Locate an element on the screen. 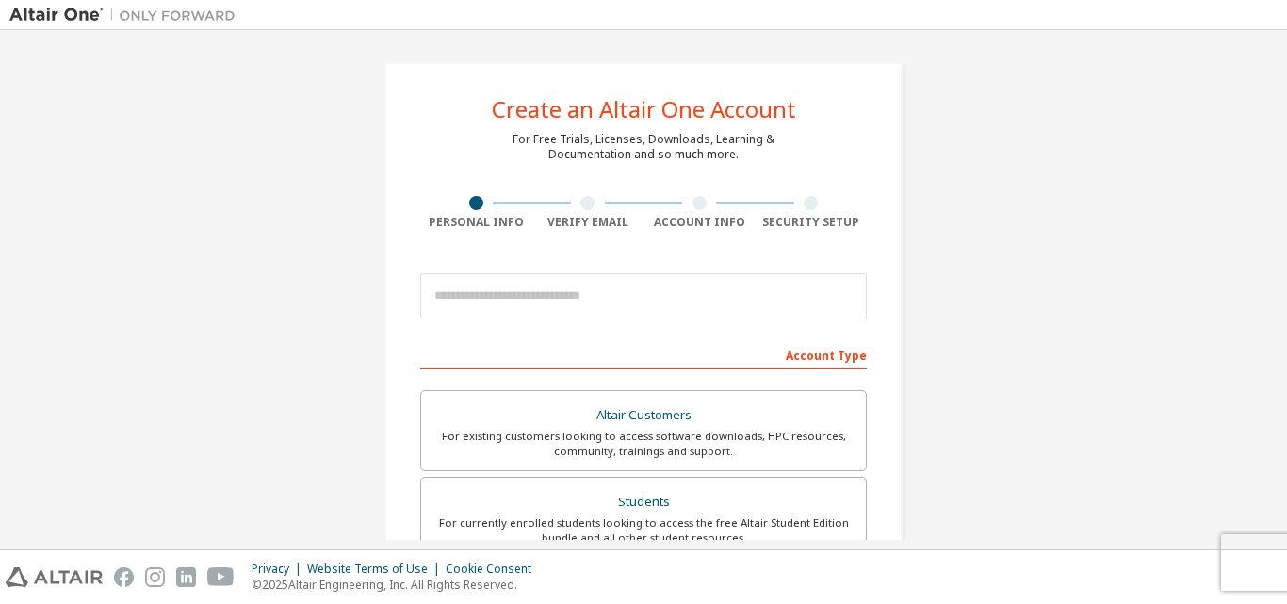 The width and height of the screenshot is (1287, 604). img: facebook.svg is located at coordinates (123, 577).